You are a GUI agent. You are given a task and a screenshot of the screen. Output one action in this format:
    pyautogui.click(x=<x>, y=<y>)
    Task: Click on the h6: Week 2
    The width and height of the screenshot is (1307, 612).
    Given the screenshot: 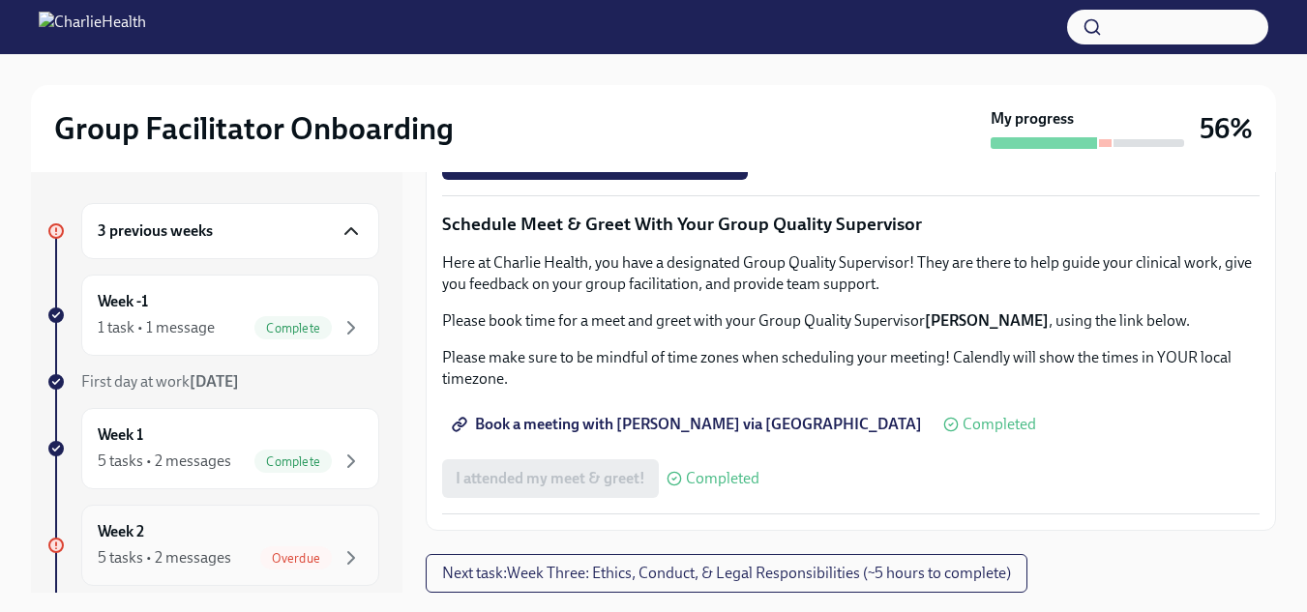 What is the action you would take?
    pyautogui.click(x=121, y=532)
    